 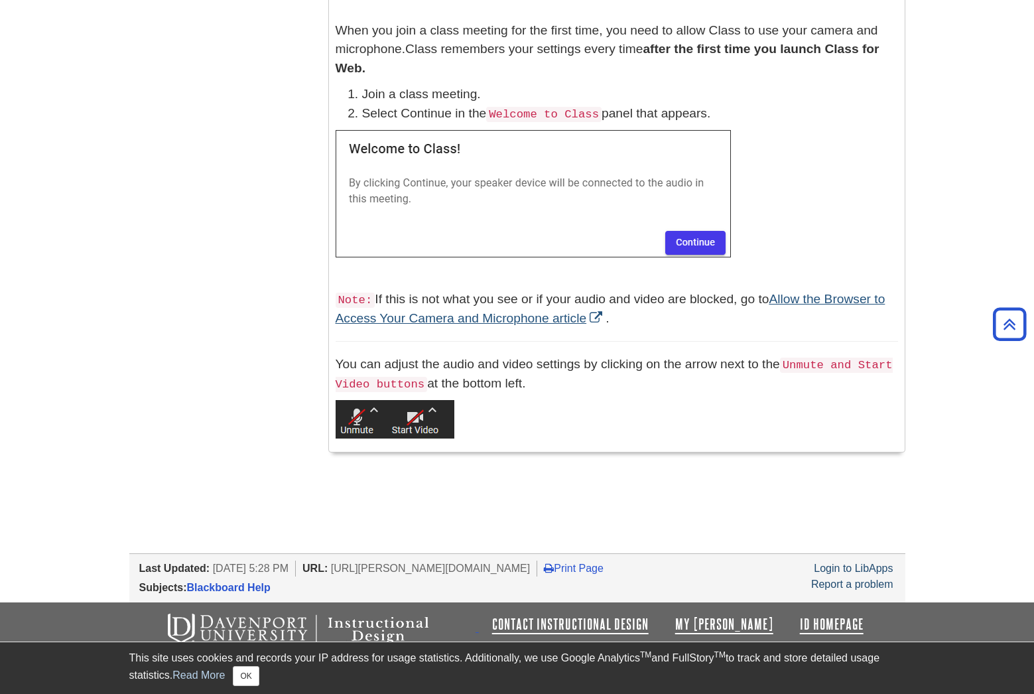 I want to click on a: Report a problem, so click(x=852, y=584).